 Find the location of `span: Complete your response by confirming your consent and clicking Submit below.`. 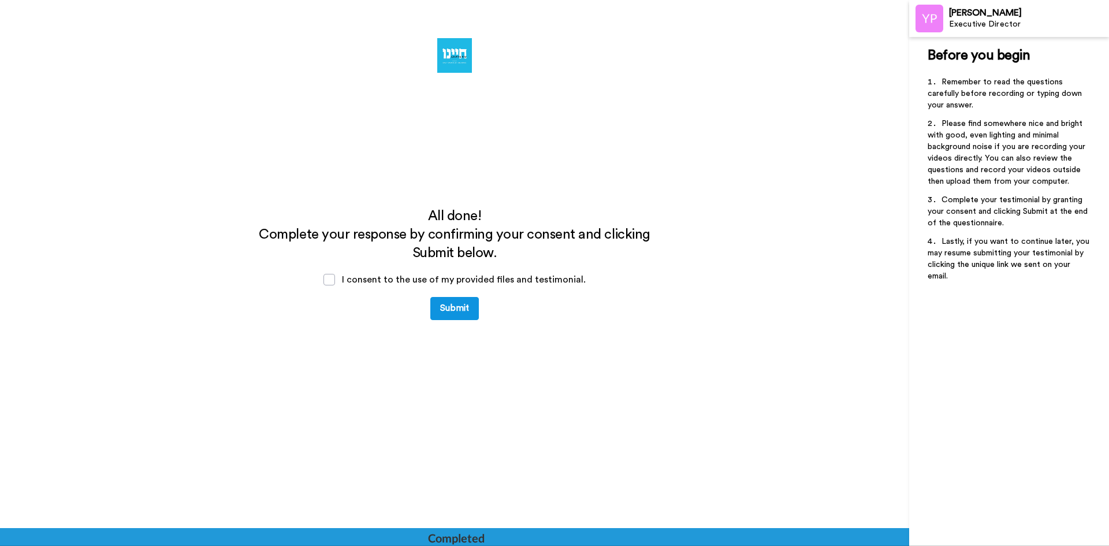

span: Complete your response by confirming your consent and clicking Submit below. is located at coordinates (456, 244).